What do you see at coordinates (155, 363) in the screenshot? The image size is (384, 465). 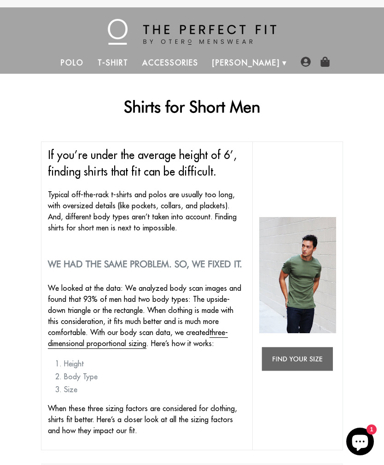 I see `li: Height` at bounding box center [155, 363].